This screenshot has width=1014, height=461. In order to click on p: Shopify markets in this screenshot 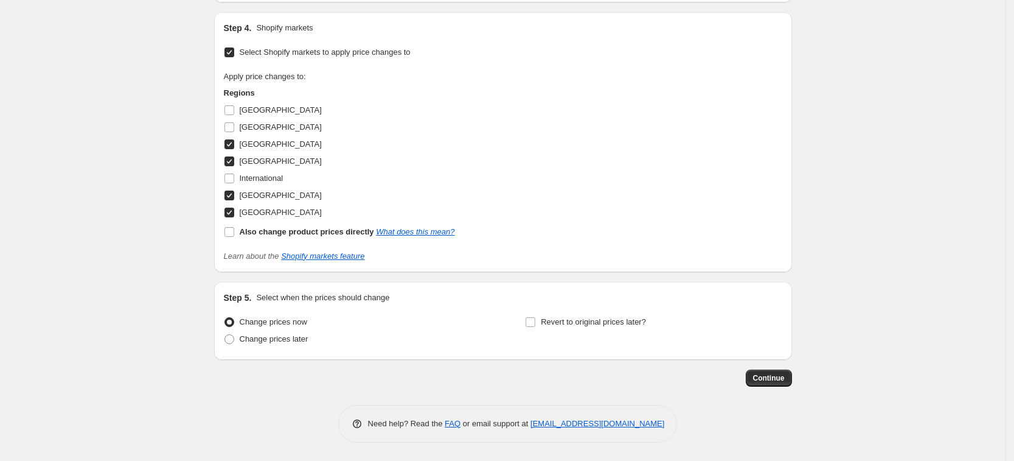, I will do `click(284, 28)`.